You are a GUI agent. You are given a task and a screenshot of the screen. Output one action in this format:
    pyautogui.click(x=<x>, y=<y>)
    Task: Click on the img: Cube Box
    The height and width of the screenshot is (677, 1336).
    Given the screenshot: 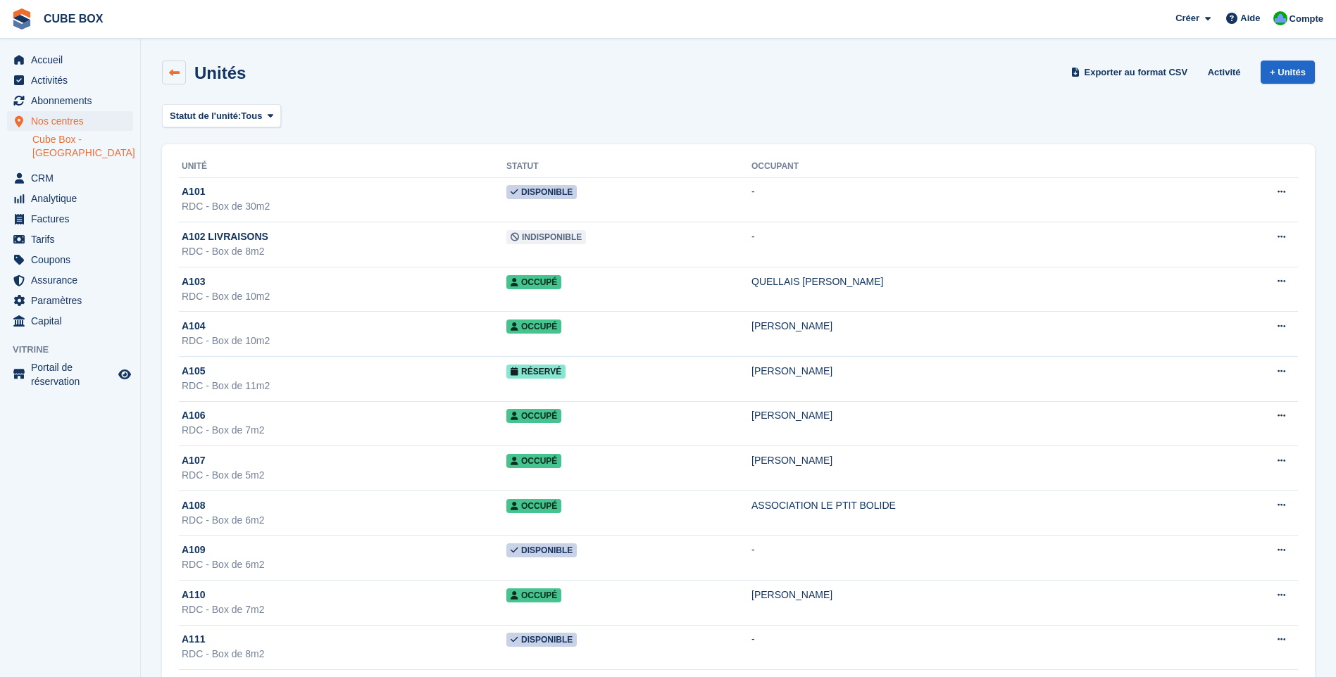 What is the action you would take?
    pyautogui.click(x=1280, y=18)
    